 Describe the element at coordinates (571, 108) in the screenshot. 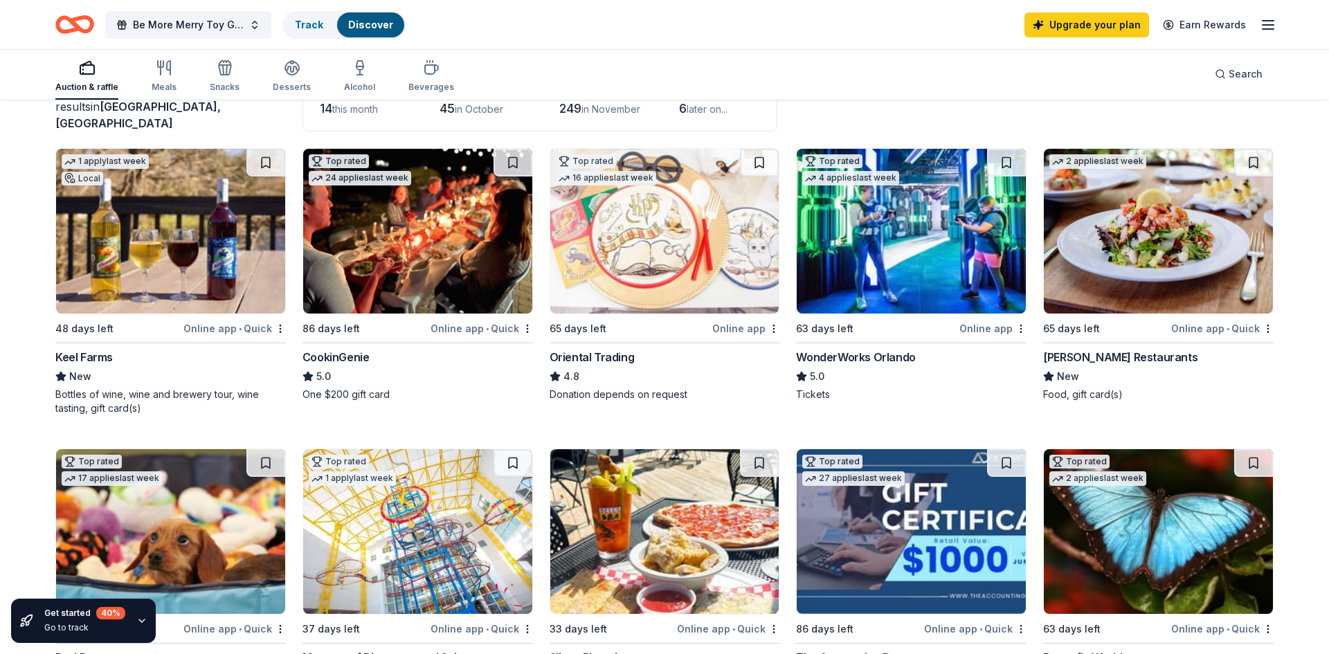

I see `span: 249` at that location.